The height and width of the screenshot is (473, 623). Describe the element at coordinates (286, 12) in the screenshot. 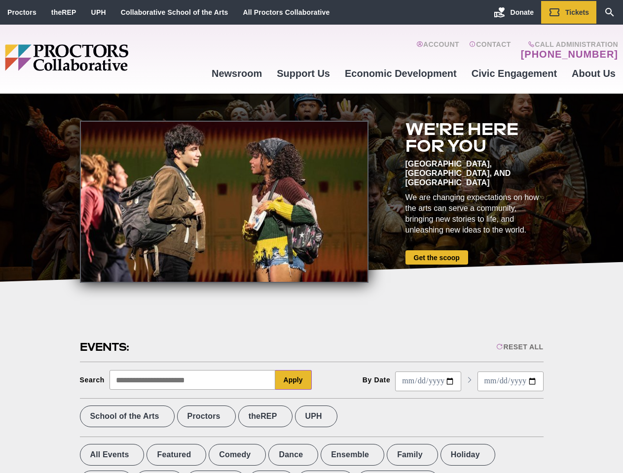

I see `a: All Proctors Collaborative` at that location.